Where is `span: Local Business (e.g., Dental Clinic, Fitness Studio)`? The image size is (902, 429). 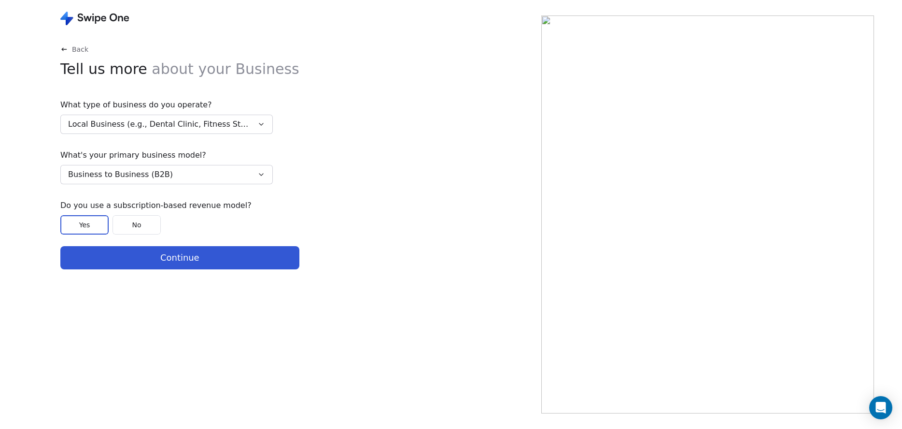 span: Local Business (e.g., Dental Clinic, Fitness Studio) is located at coordinates (160, 124).